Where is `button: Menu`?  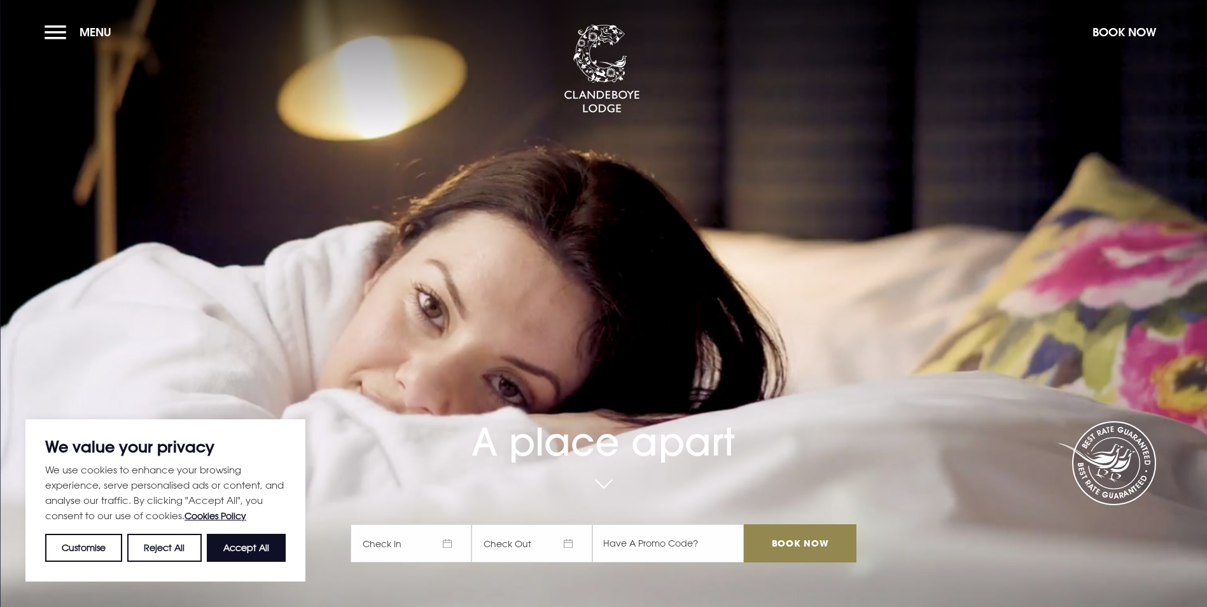
button: Menu is located at coordinates (81, 32).